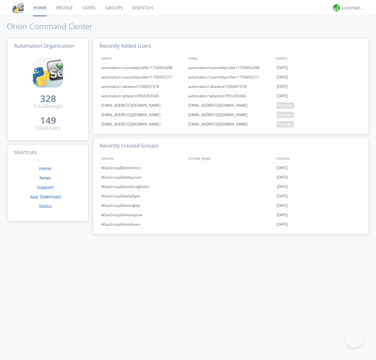  Describe the element at coordinates (45, 178) in the screenshot. I see `a: News` at that location.